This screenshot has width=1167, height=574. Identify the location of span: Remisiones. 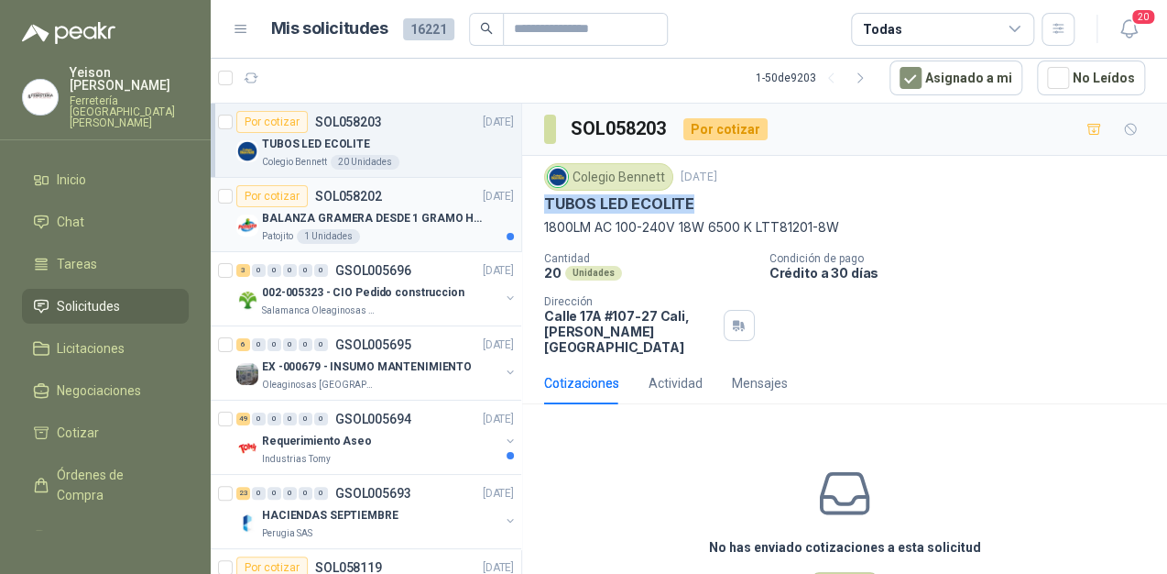
(91, 537).